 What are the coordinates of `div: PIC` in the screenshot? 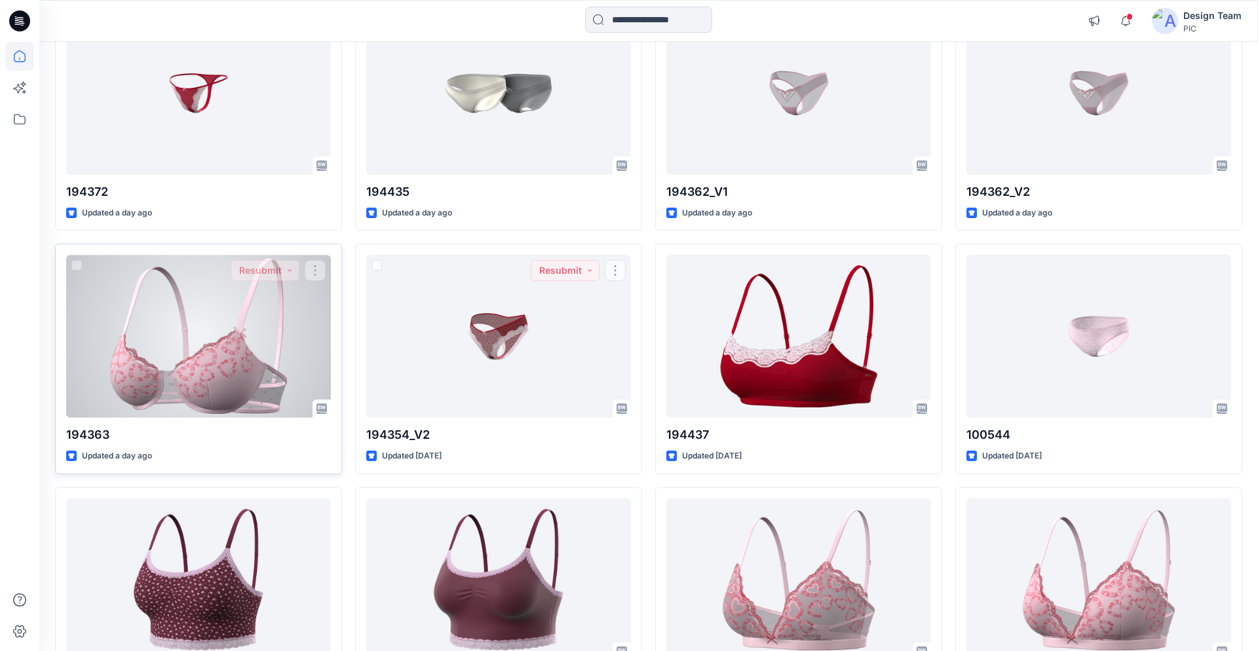 It's located at (1212, 28).